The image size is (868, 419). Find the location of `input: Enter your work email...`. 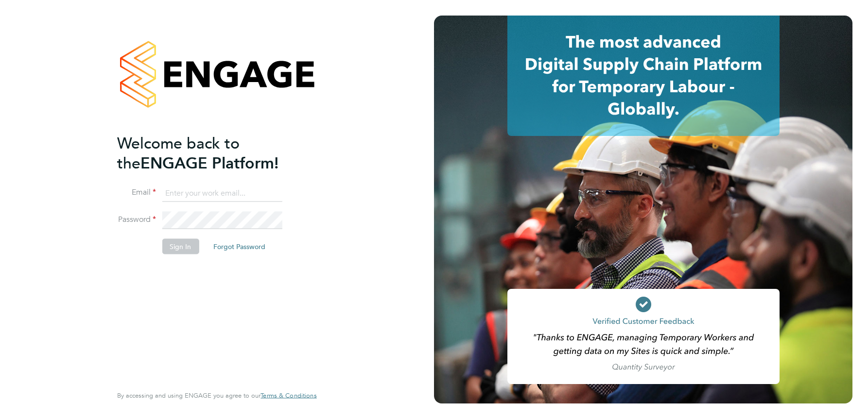

input: Enter your work email... is located at coordinates (222, 193).